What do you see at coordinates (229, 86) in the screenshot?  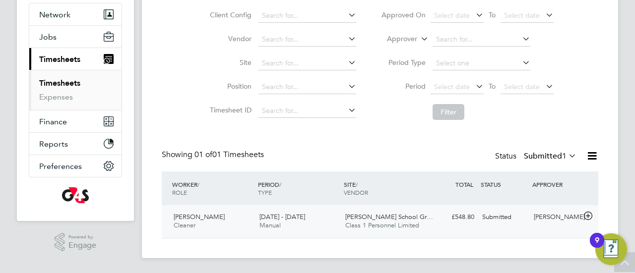 I see `label: Position` at bounding box center [229, 86].